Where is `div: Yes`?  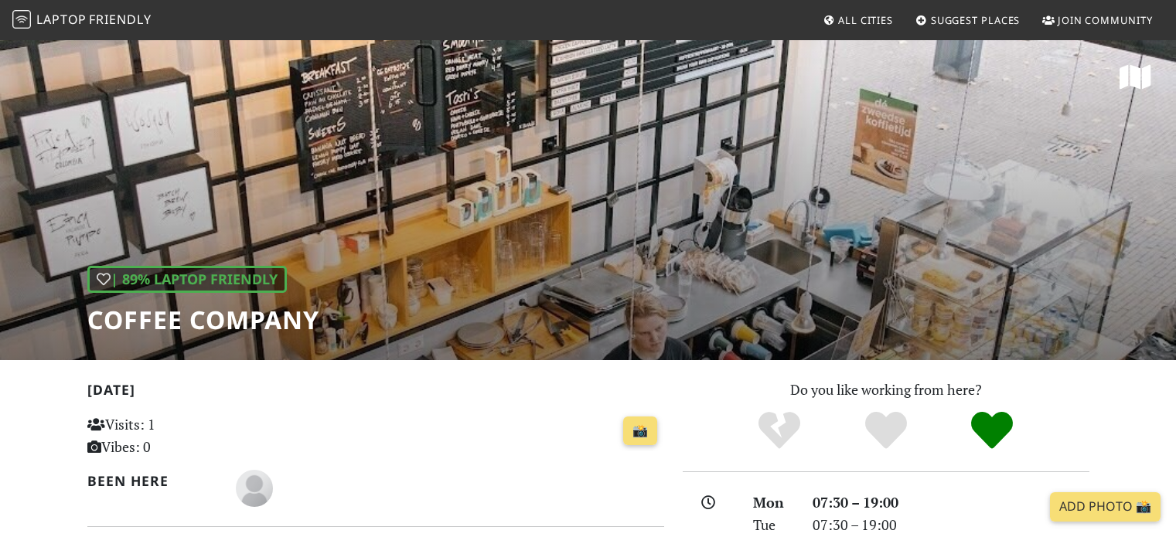 div: Yes is located at coordinates (886, 431).